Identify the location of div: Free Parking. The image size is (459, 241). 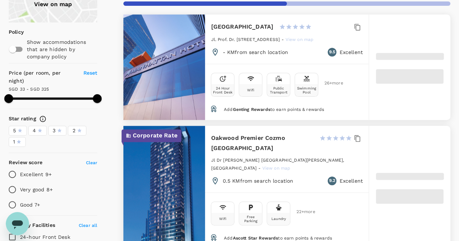
(251, 219).